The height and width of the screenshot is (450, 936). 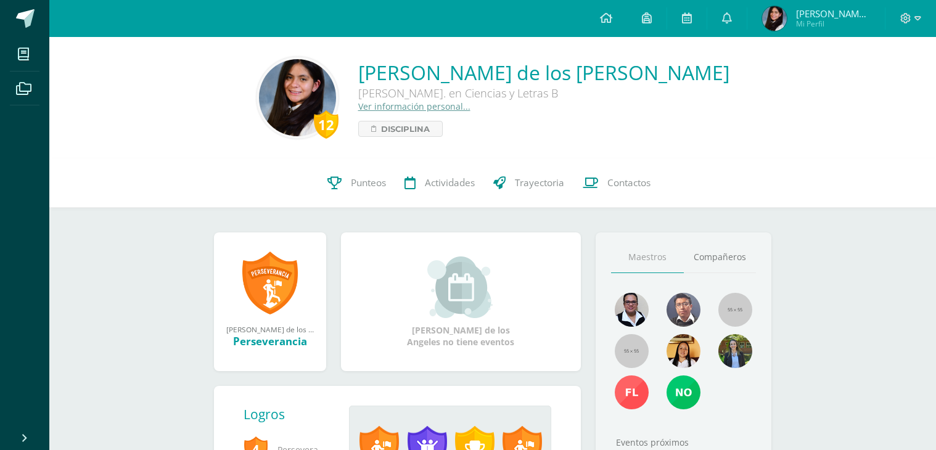 I want to click on img: 7d61841bcfb191287f003a87f3c9ee53.png, so click(x=735, y=351).